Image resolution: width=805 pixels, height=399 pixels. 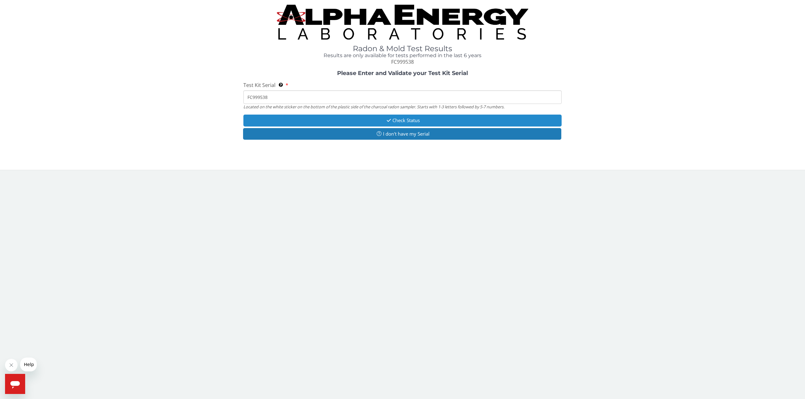 What do you see at coordinates (402, 22) in the screenshot?
I see `img: TightCrop.jpg` at bounding box center [402, 22].